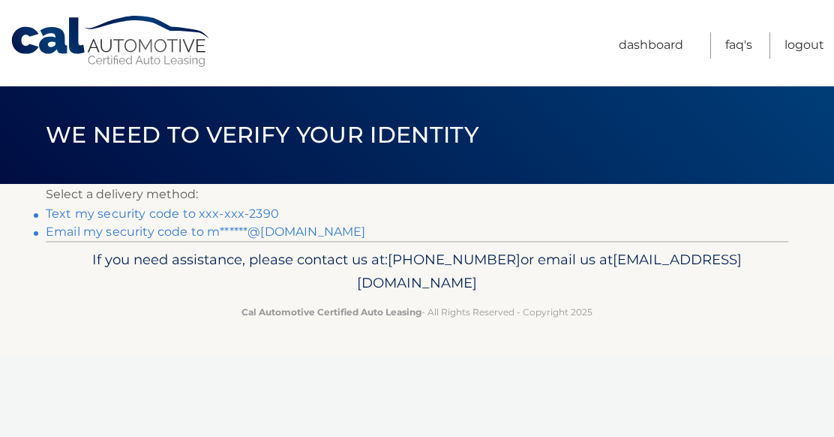 The width and height of the screenshot is (834, 437). I want to click on strong: Cal Automotive Certified Auto Leasing, so click(332, 311).